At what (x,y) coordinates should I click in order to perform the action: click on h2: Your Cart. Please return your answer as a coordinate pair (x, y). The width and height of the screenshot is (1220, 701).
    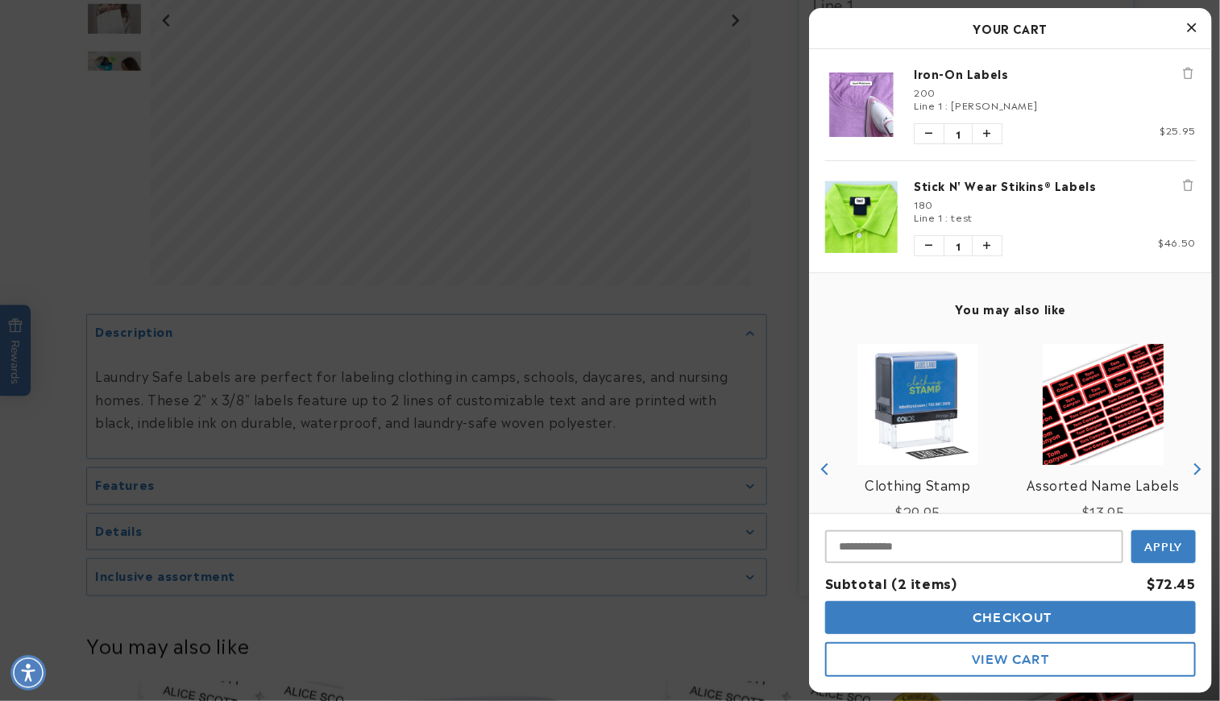
    Looking at the image, I should click on (1011, 28).